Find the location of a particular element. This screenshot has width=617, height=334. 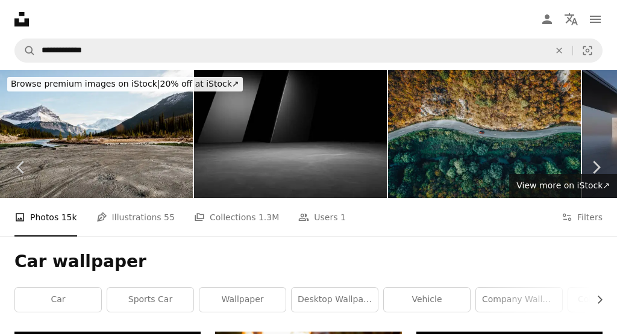

img: 3d rendering of black abstract geometric modern dark room background. Scene for advertising desig... is located at coordinates (290, 134).